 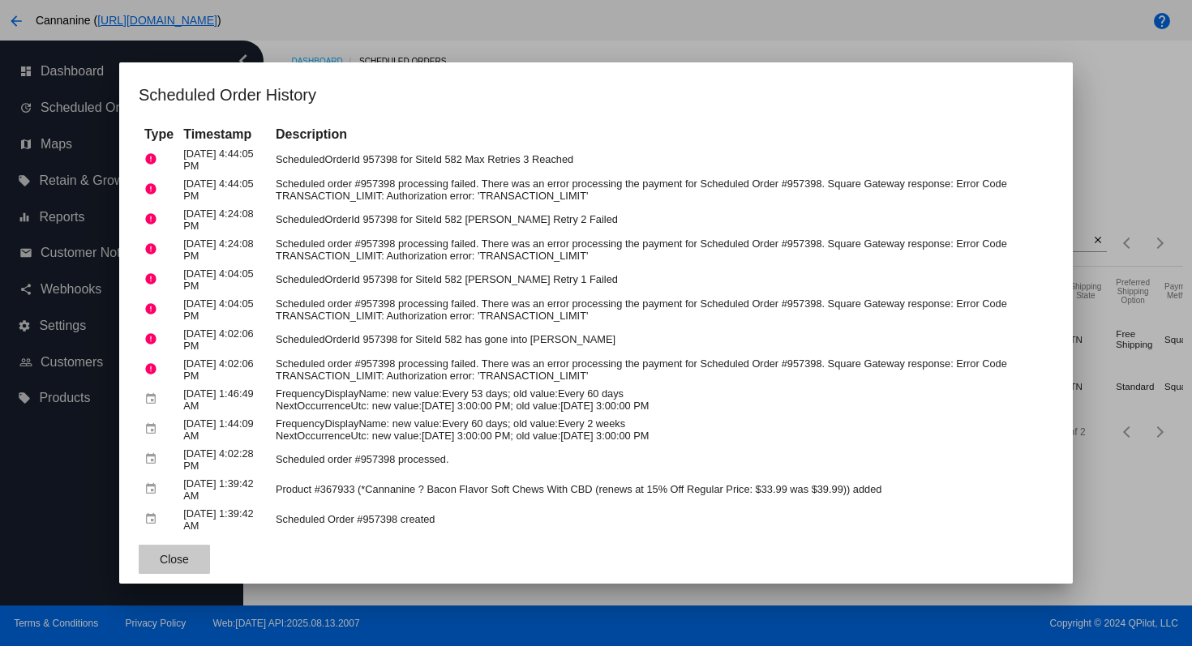 What do you see at coordinates (159, 135) in the screenshot?
I see `th: Type` at bounding box center [159, 135].